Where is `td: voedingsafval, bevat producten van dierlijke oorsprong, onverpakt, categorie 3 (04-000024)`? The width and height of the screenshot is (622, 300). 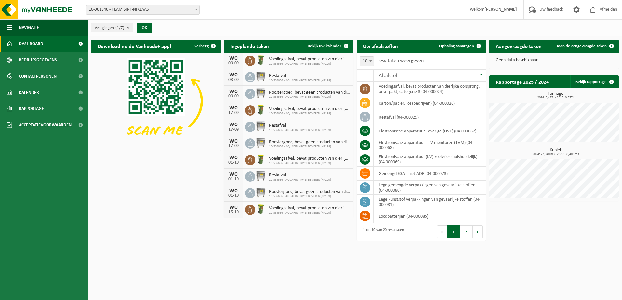
td: voedingsafval, bevat producten van dierlijke oorsprong, onverpakt, categorie 3 (04-000024) is located at coordinates (429, 89).